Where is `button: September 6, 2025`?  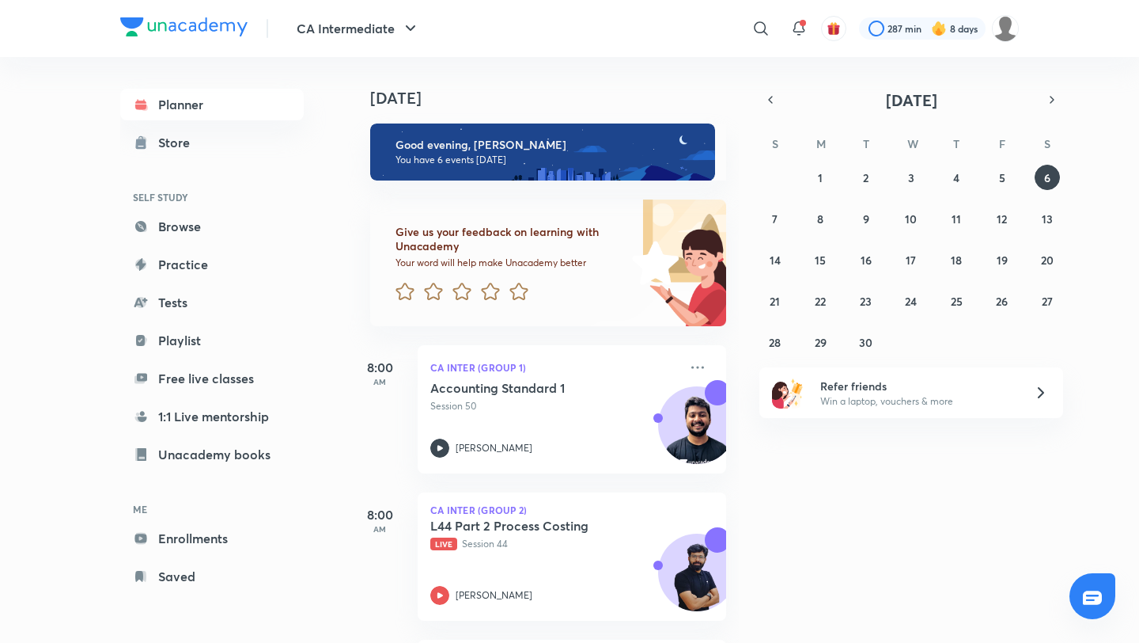
button: September 6, 2025 is located at coordinates (1048, 177).